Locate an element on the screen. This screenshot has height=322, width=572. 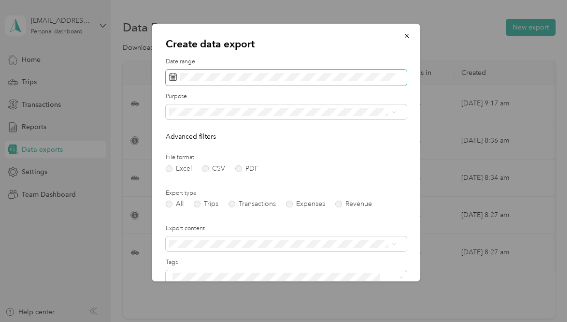
label: Trips is located at coordinates (206, 204).